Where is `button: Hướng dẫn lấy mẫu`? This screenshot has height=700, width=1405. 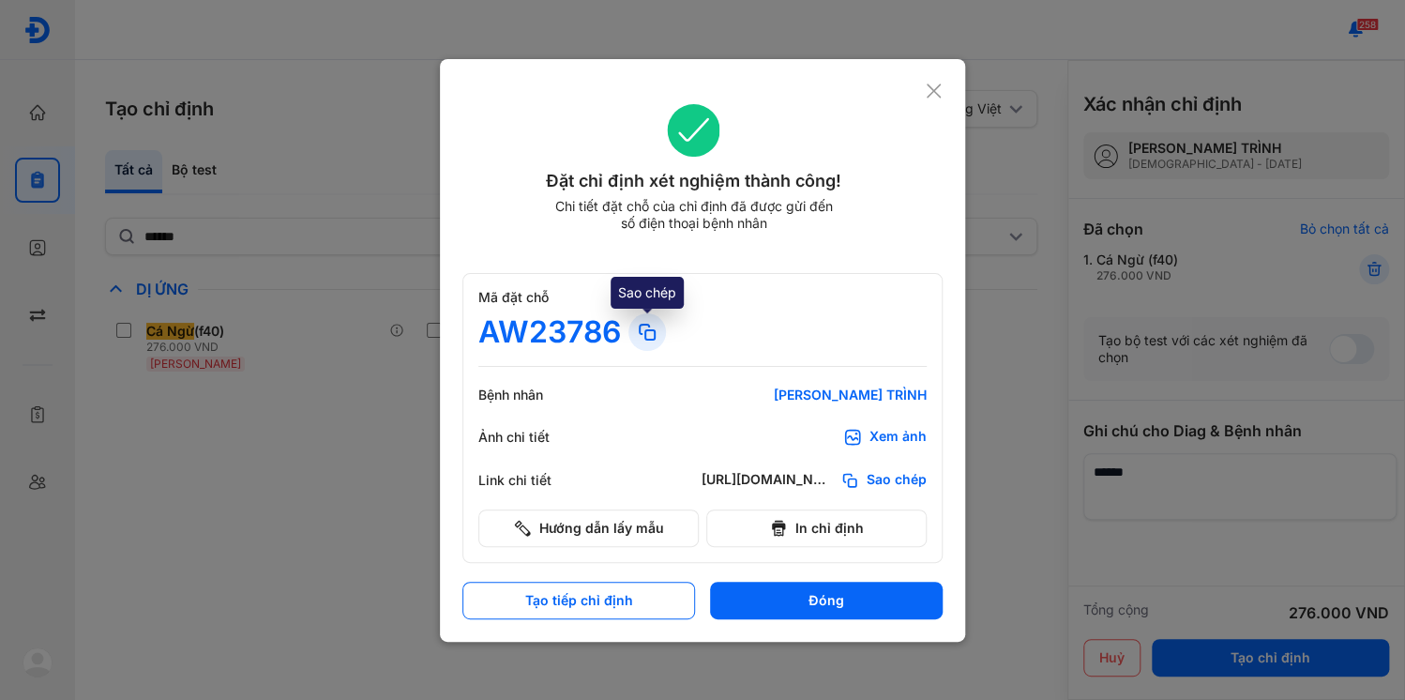 button: Hướng dẫn lấy mẫu is located at coordinates (588, 528).